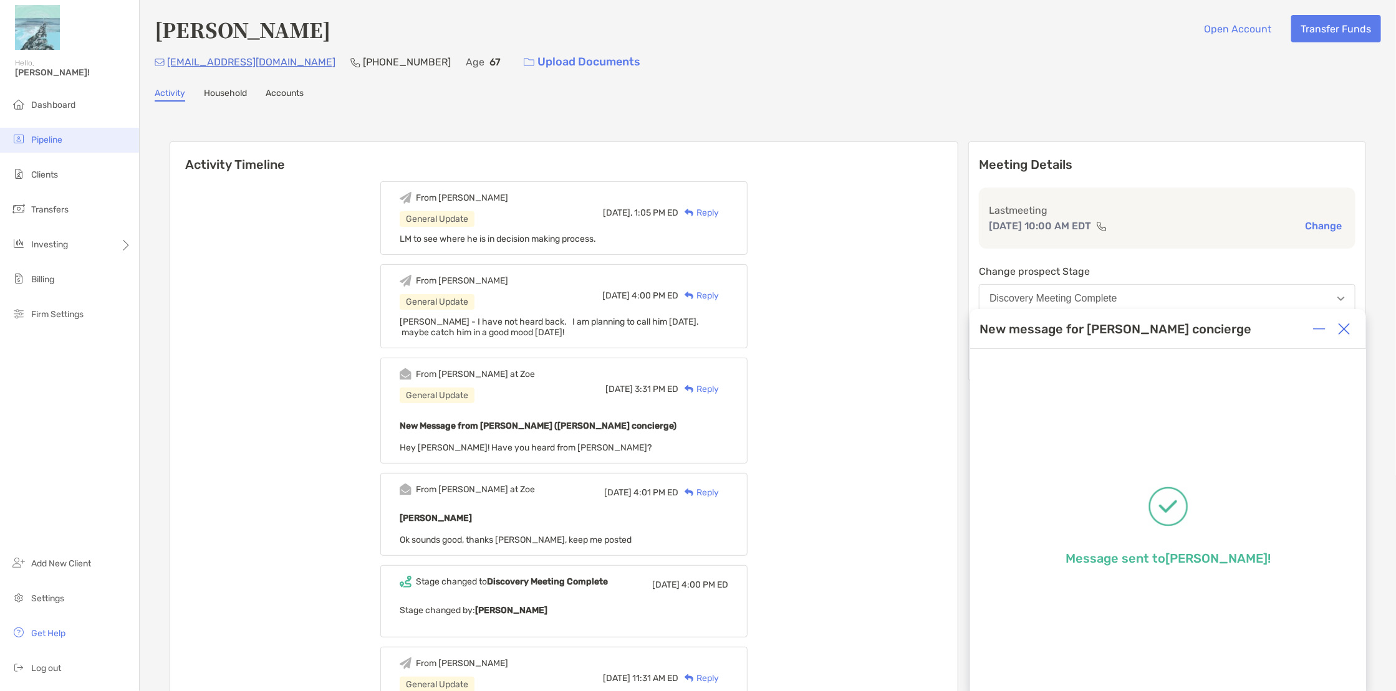  What do you see at coordinates (495, 62) in the screenshot?
I see `p: 67` at bounding box center [495, 62].